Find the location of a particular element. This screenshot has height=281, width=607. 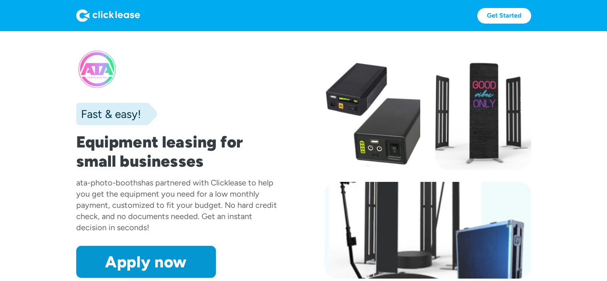

a: Get Started is located at coordinates (504, 16).